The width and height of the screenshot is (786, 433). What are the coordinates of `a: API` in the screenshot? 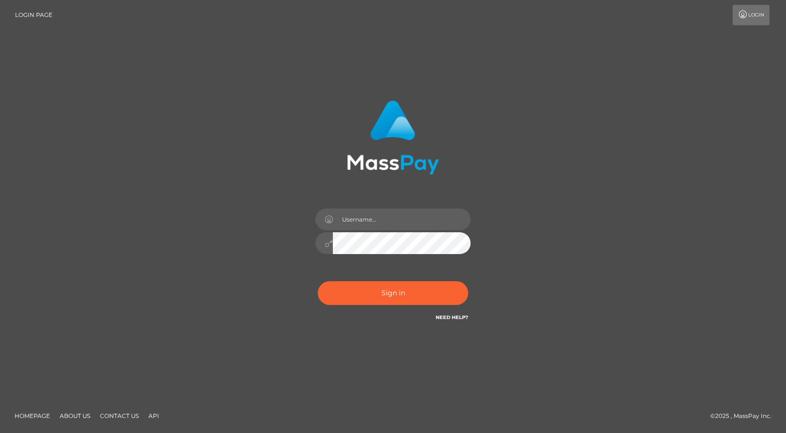 It's located at (154, 416).